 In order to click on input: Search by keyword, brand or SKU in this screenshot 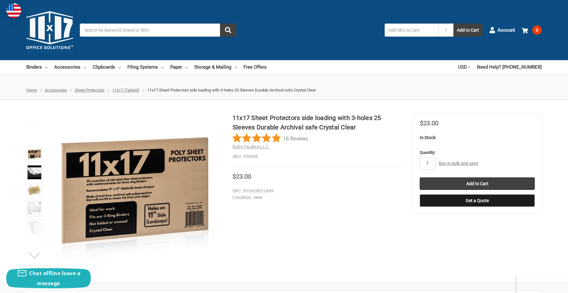, I will do `click(158, 30)`.